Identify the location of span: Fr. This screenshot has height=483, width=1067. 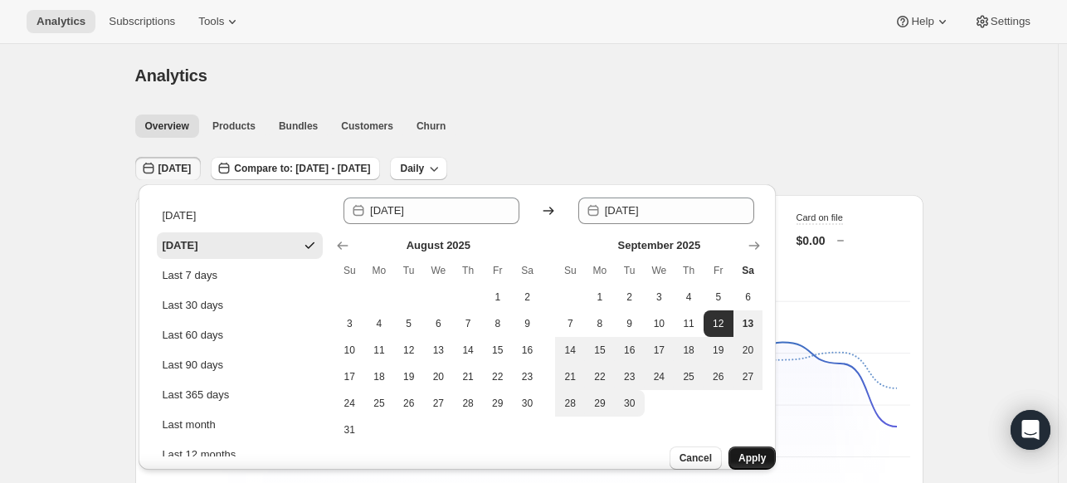
(498, 270).